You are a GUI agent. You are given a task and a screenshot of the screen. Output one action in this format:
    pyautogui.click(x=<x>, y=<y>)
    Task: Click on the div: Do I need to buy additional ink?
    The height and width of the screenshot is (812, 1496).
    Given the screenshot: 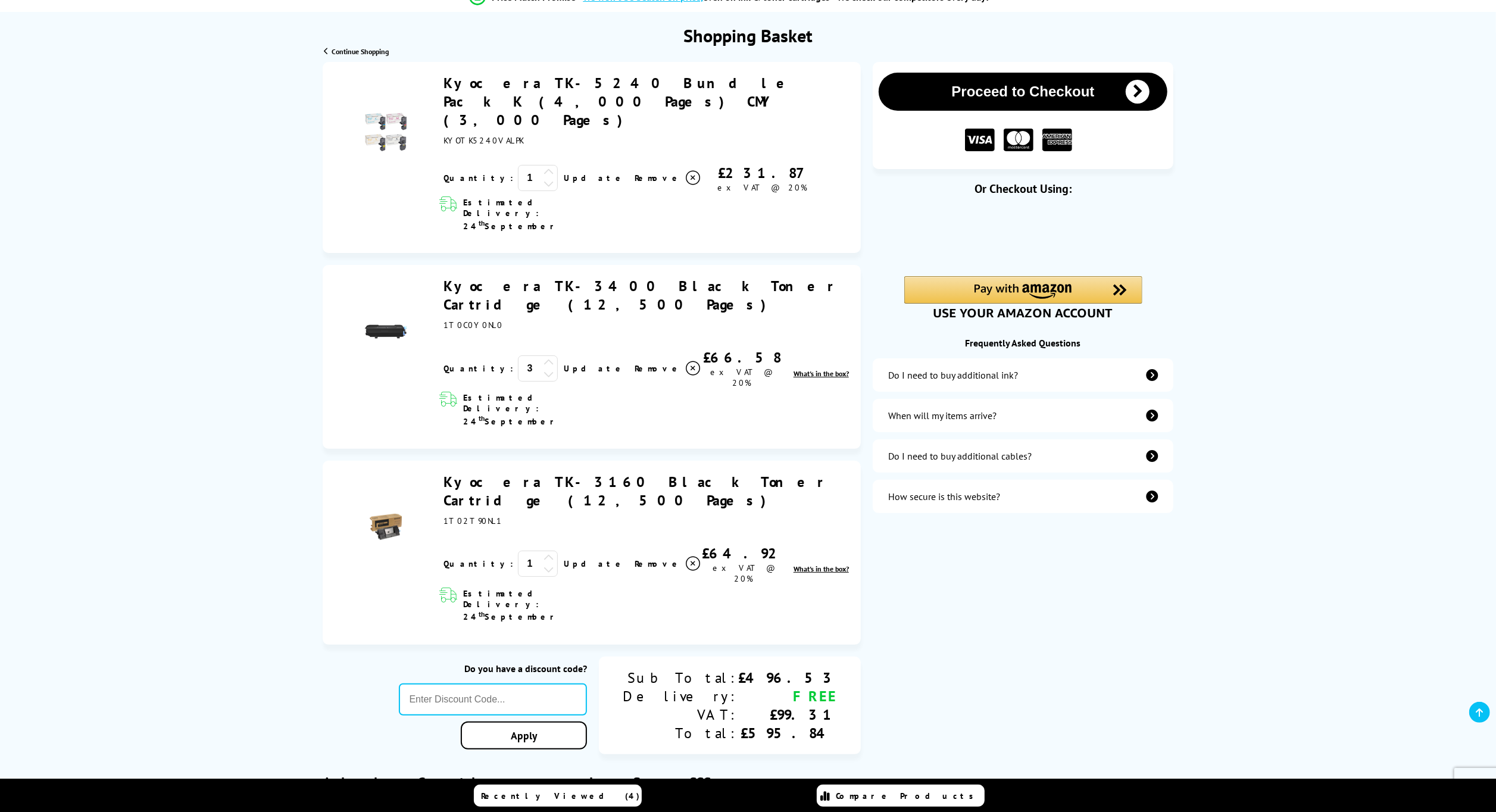 What is the action you would take?
    pyautogui.click(x=954, y=375)
    